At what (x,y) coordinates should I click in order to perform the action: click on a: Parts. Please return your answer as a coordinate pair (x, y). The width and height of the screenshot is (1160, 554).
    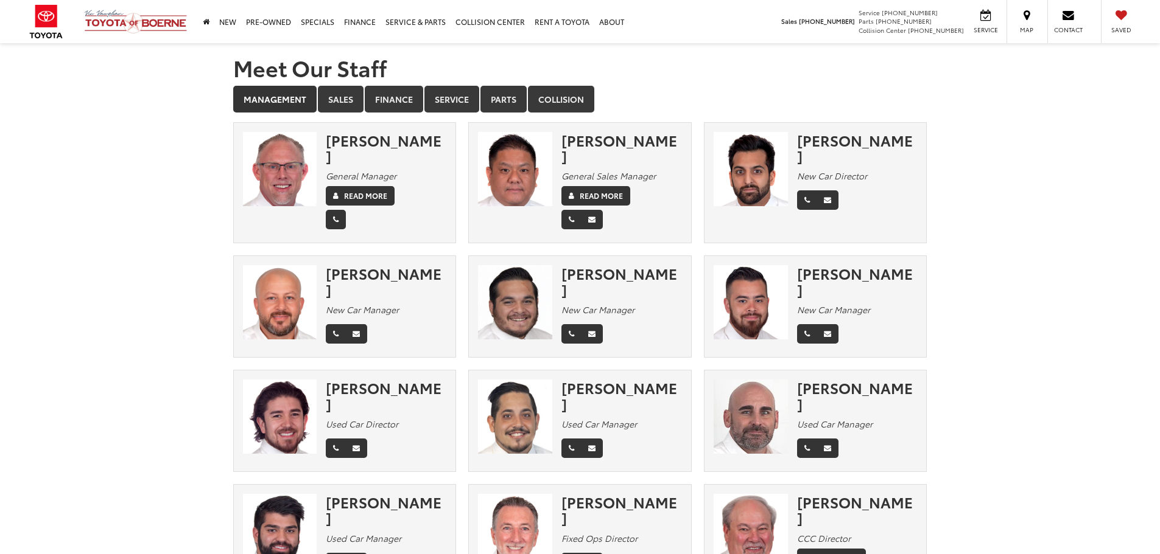
    Looking at the image, I should click on (503, 99).